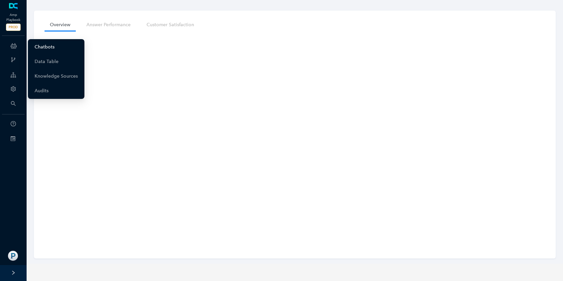  Describe the element at coordinates (108, 25) in the screenshot. I see `a: Answer Performance` at that location.